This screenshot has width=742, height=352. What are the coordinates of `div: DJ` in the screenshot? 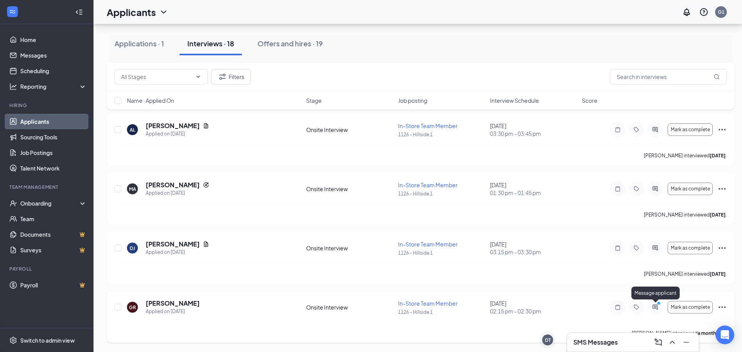 It's located at (132, 248).